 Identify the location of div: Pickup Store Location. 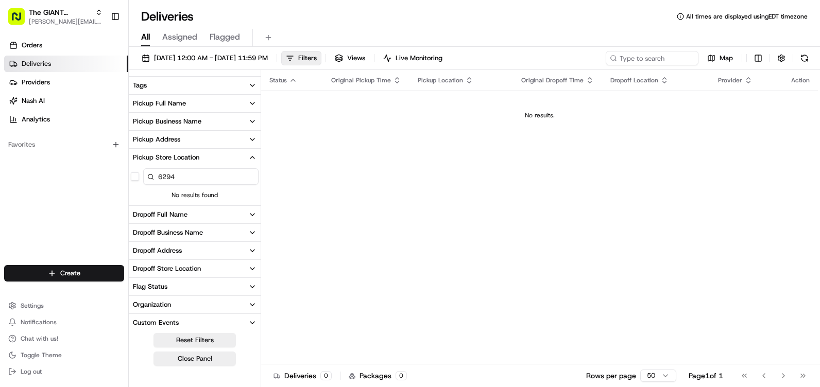
(166, 158).